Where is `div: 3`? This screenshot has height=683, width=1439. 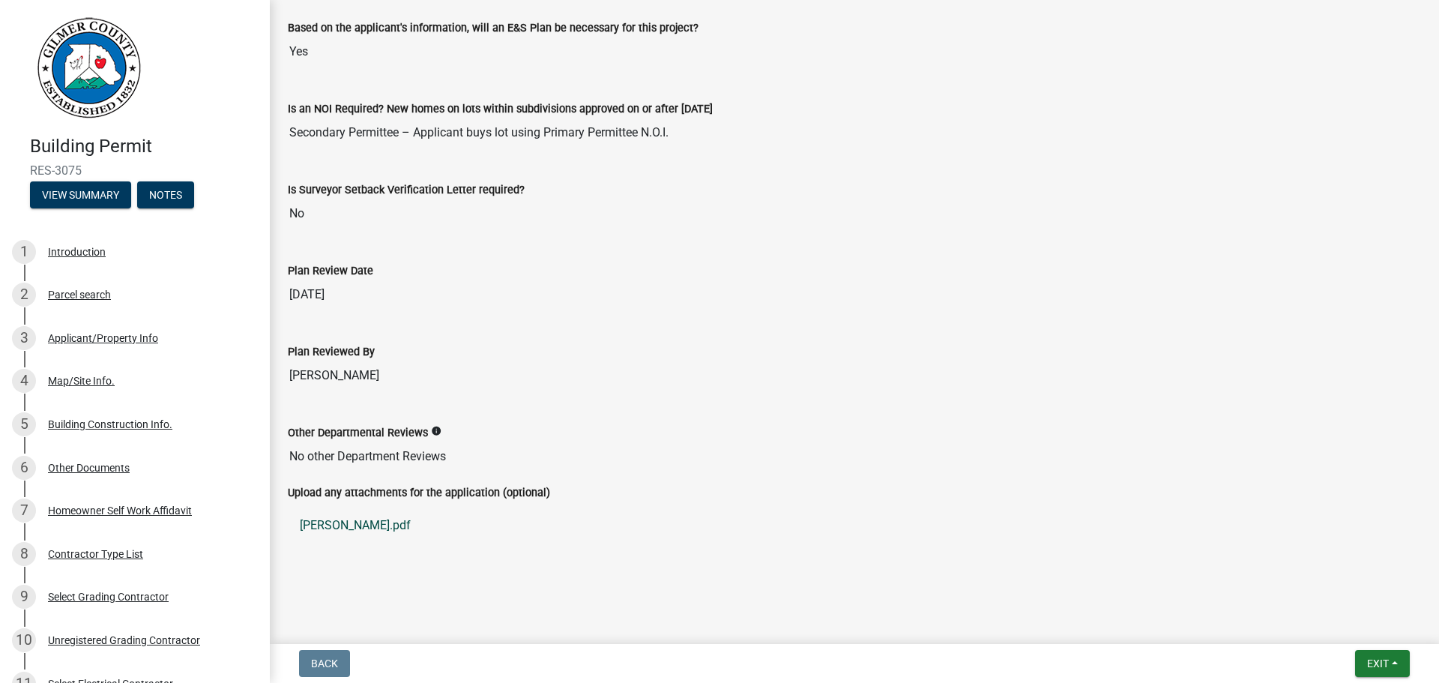 div: 3 is located at coordinates (24, 338).